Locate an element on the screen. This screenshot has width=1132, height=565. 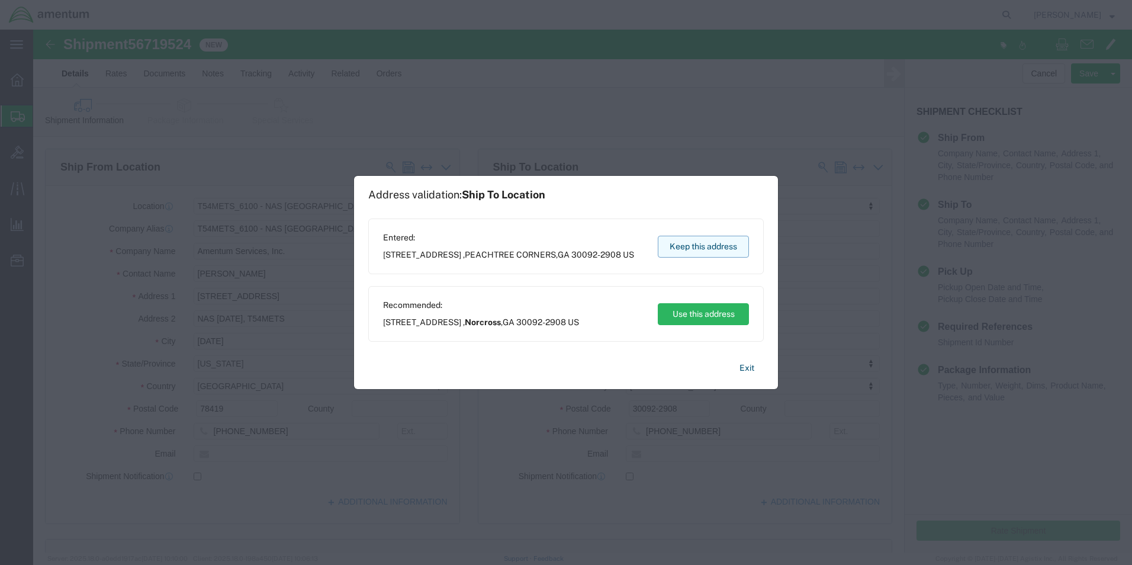
span: PEACHTREE CORNERS is located at coordinates (510, 255).